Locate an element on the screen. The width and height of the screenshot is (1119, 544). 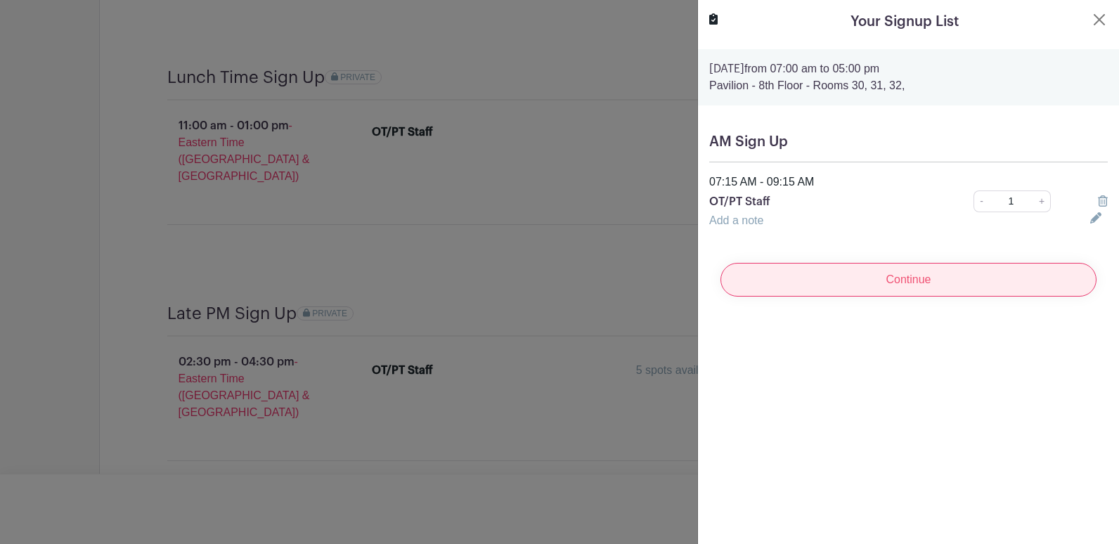
a: Add a note is located at coordinates (736, 220).